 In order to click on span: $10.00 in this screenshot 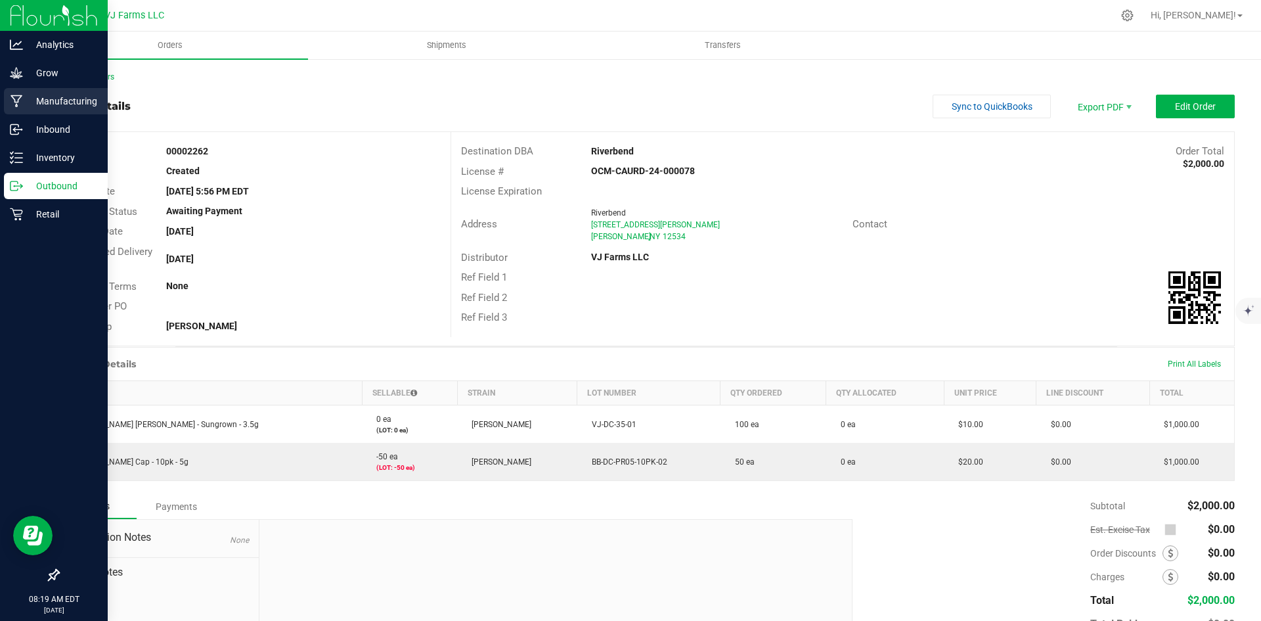, I will do `click(968, 424)`.